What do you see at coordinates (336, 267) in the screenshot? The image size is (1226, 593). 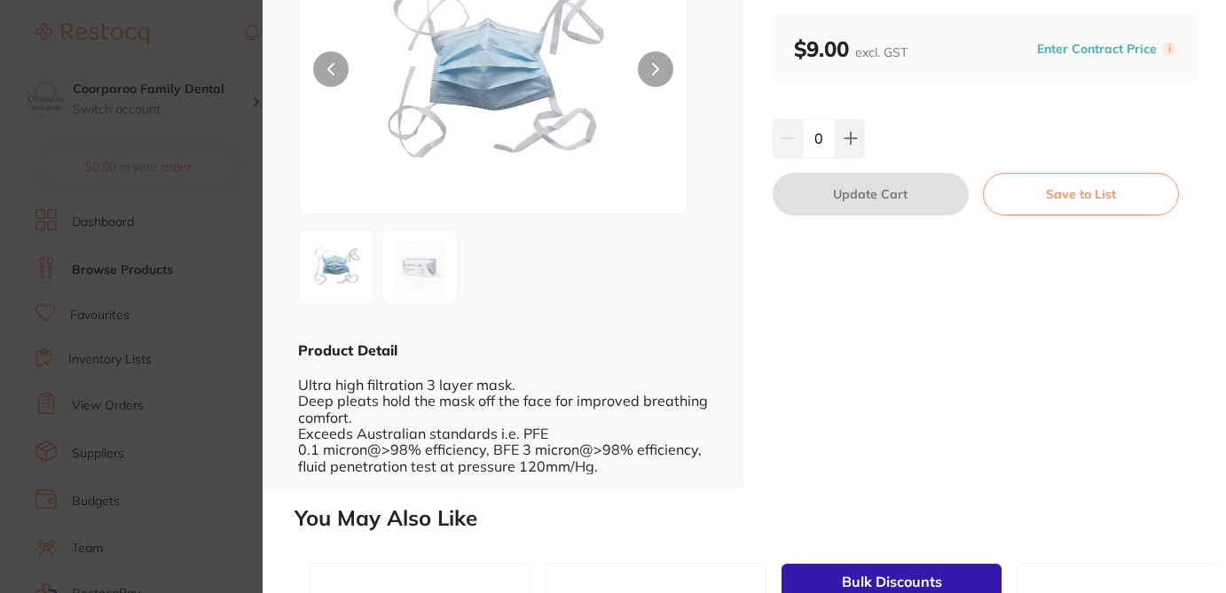 I see `img: anBn` at bounding box center [336, 267].